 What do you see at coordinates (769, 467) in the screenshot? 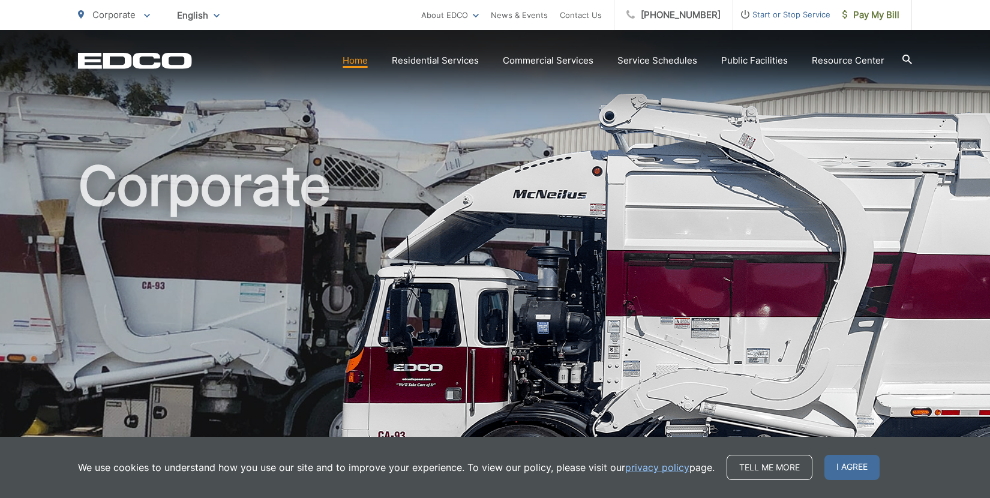
I see `a: Tell me more` at bounding box center [769, 467].